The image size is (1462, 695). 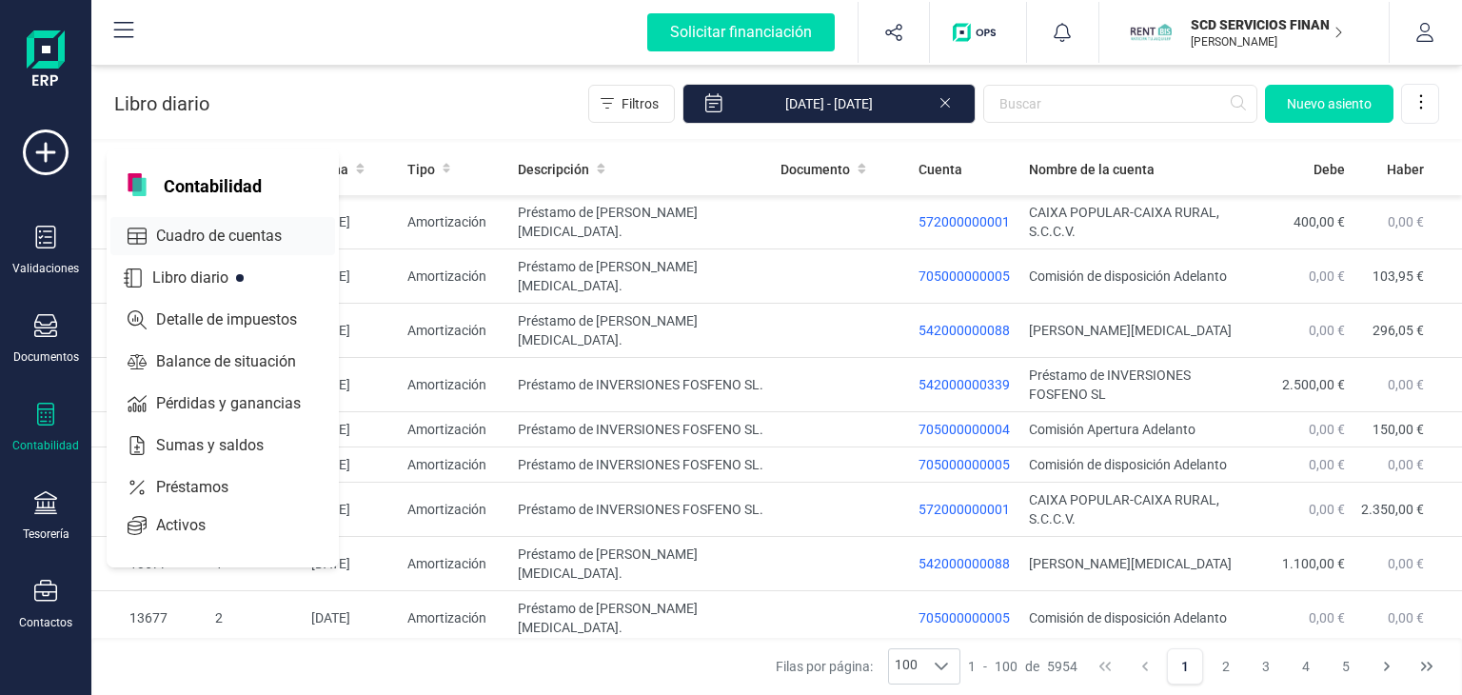 What do you see at coordinates (1398, 330) in the screenshot?
I see `span: 296,05 €` at bounding box center [1398, 330].